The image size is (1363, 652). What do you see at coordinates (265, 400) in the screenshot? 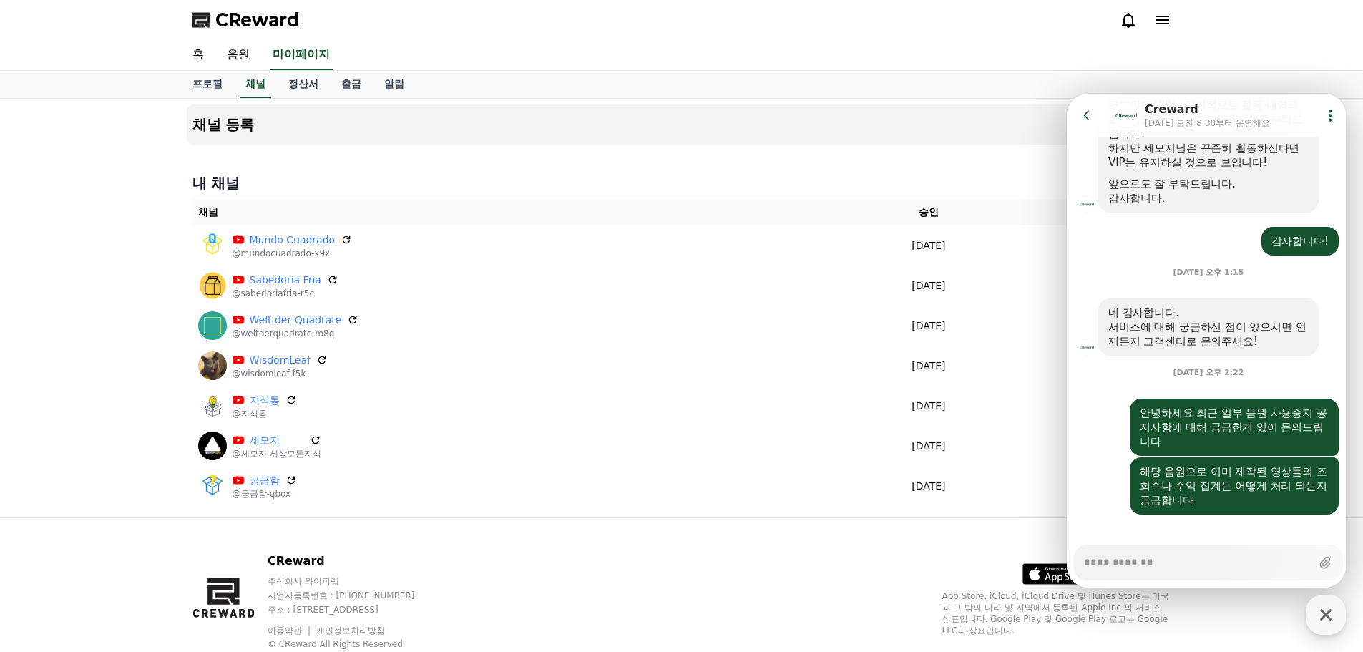
I see `a: 지식통` at bounding box center [265, 400].